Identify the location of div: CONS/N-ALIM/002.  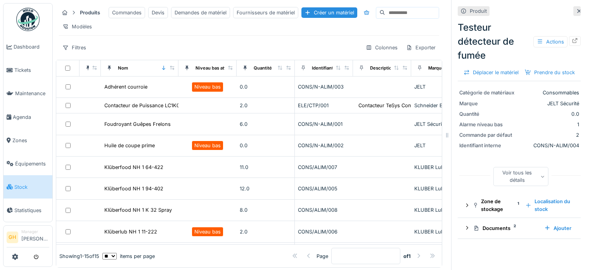
(324, 145).